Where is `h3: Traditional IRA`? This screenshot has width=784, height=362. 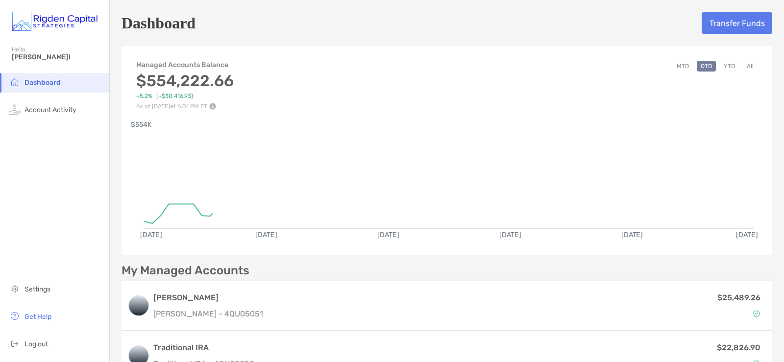
h3: Traditional IRA is located at coordinates (204, 348).